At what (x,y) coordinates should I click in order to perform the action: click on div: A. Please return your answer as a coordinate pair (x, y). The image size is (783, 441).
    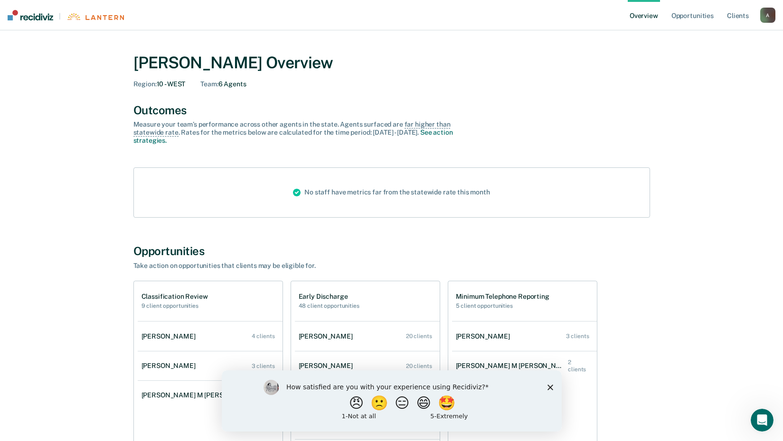
    Looking at the image, I should click on (767, 15).